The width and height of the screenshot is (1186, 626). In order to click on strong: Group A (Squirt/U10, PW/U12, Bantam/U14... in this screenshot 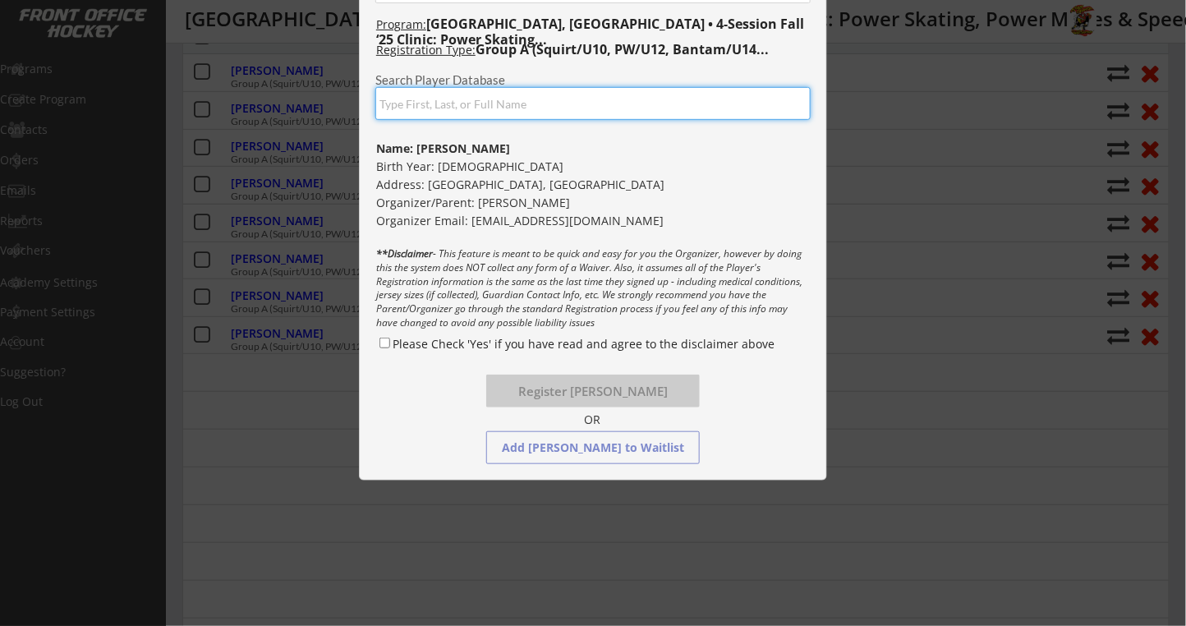, I will do `click(622, 49)`.